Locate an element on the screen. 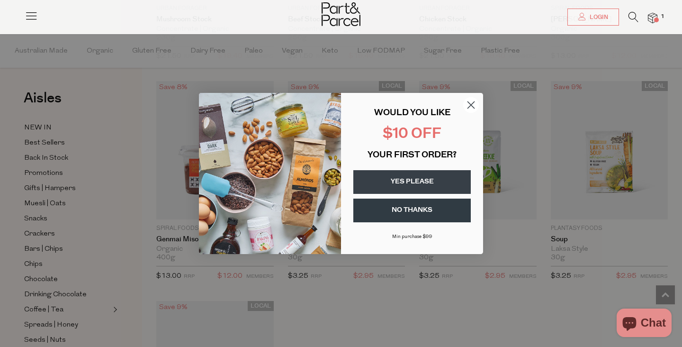 The image size is (682, 347). span: Login is located at coordinates (598, 17).